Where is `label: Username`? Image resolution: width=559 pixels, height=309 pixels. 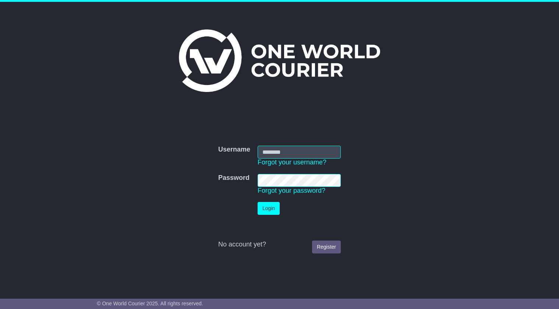
label: Username is located at coordinates (234, 150).